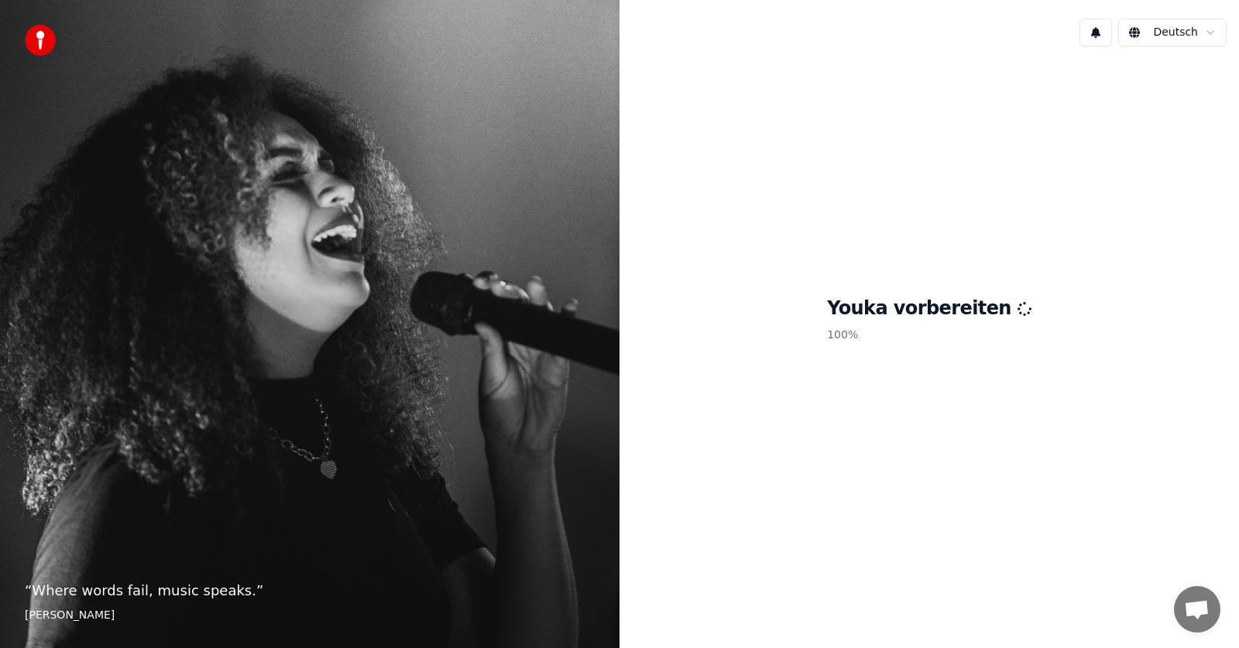  Describe the element at coordinates (310, 591) in the screenshot. I see `p: “ Where words fail, music speaks. ”` at that location.